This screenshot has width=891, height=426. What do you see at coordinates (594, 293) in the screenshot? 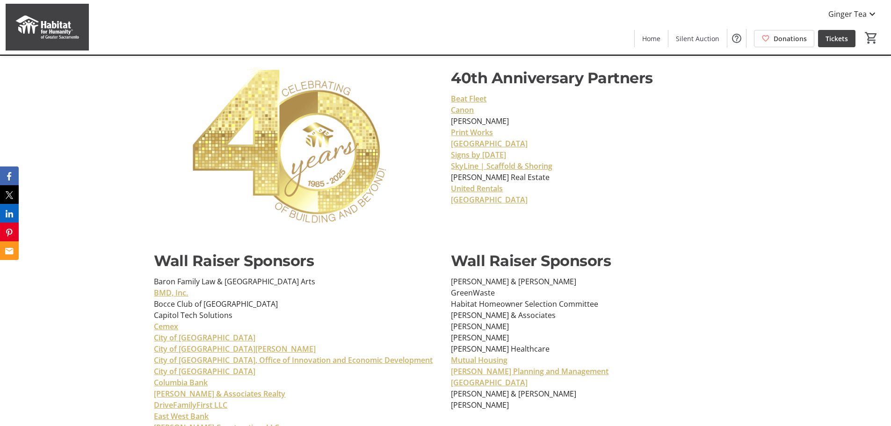
I see `p: GreenWaste` at bounding box center [594, 293].